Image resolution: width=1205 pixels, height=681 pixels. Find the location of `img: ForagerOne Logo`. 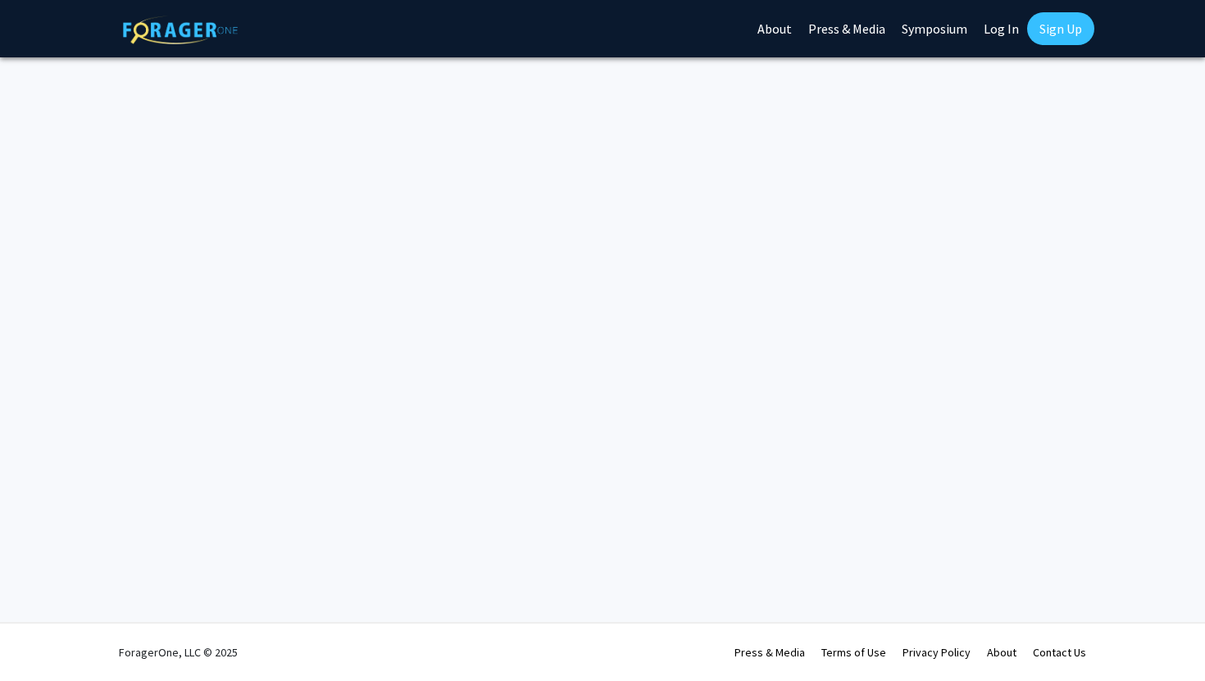

img: ForagerOne Logo is located at coordinates (180, 30).